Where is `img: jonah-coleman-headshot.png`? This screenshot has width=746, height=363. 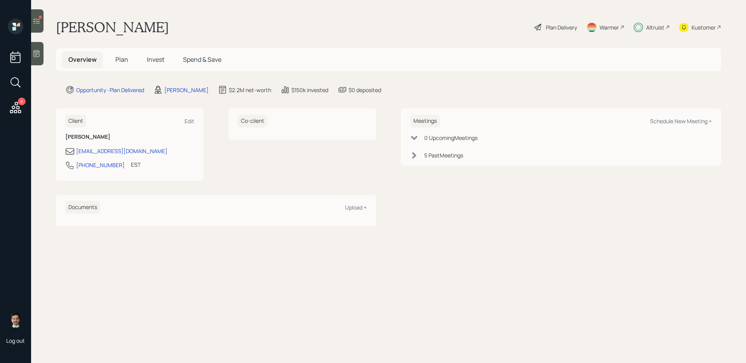
img: jonah-coleman-headshot.png is located at coordinates (16, 320).